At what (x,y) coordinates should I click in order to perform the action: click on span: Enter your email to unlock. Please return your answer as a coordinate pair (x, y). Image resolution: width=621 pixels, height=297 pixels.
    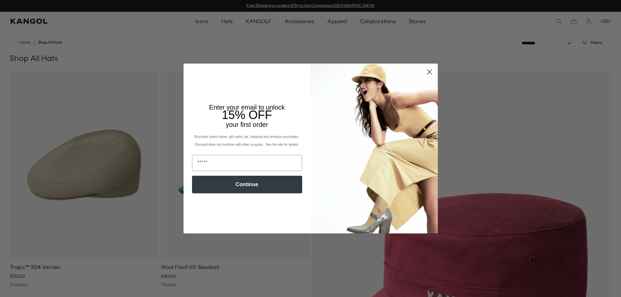
    Looking at the image, I should click on (247, 107).